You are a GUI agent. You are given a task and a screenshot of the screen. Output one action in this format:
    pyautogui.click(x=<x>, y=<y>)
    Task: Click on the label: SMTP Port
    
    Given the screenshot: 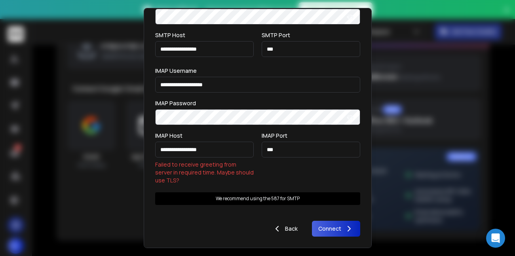 What is the action you would take?
    pyautogui.click(x=276, y=35)
    